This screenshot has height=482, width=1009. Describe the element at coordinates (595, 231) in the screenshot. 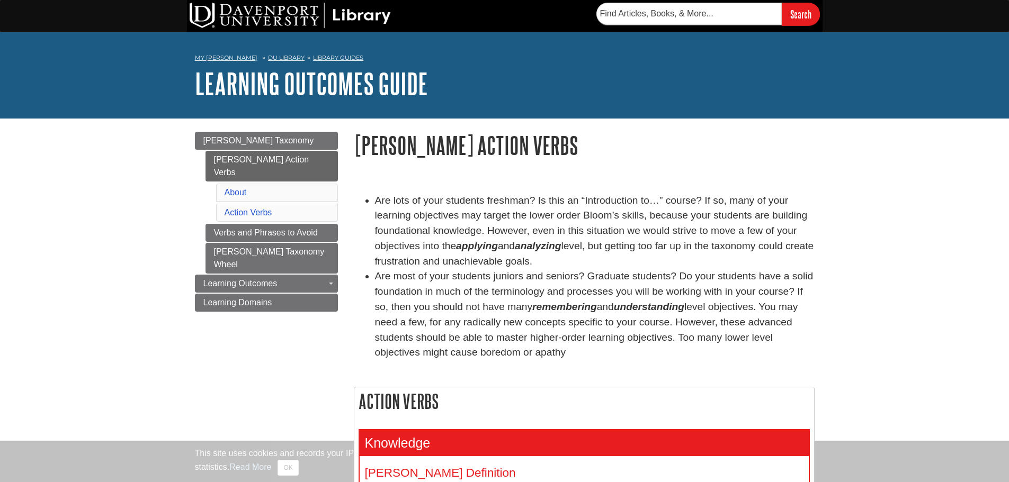

I see `li: Are lots of your students freshman? Is this an “Introduction to…” course? If so, many of your lea...` at that location.